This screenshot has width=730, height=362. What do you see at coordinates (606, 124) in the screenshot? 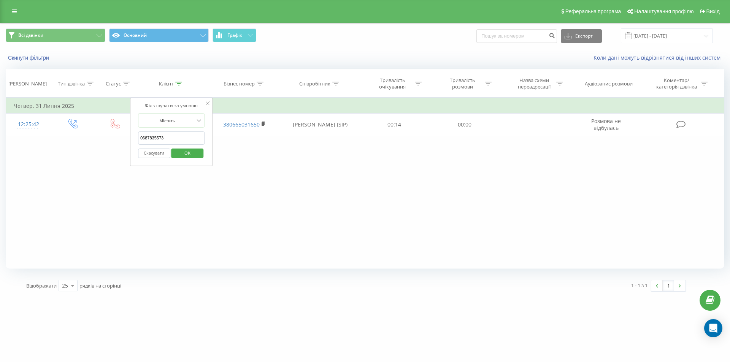
I see `span: Розмова не відбулась` at bounding box center [606, 124].